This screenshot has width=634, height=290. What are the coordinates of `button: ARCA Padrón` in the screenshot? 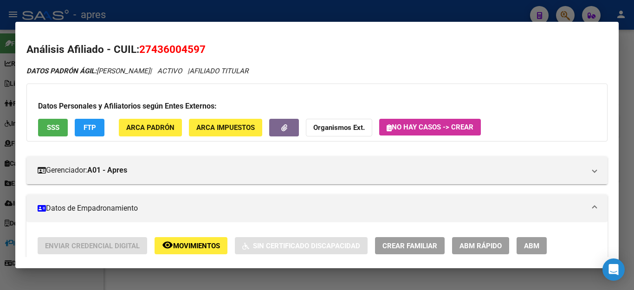 It's located at (150, 127).